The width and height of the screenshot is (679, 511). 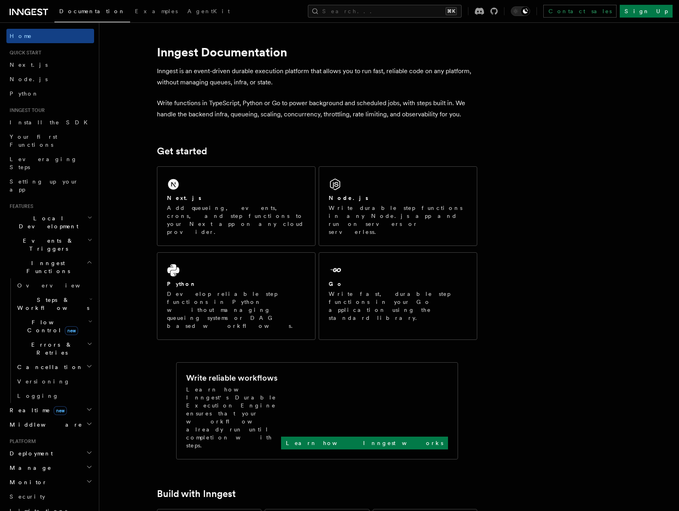 What do you see at coordinates (50, 483) in the screenshot?
I see `button: Monitor` at bounding box center [50, 483].